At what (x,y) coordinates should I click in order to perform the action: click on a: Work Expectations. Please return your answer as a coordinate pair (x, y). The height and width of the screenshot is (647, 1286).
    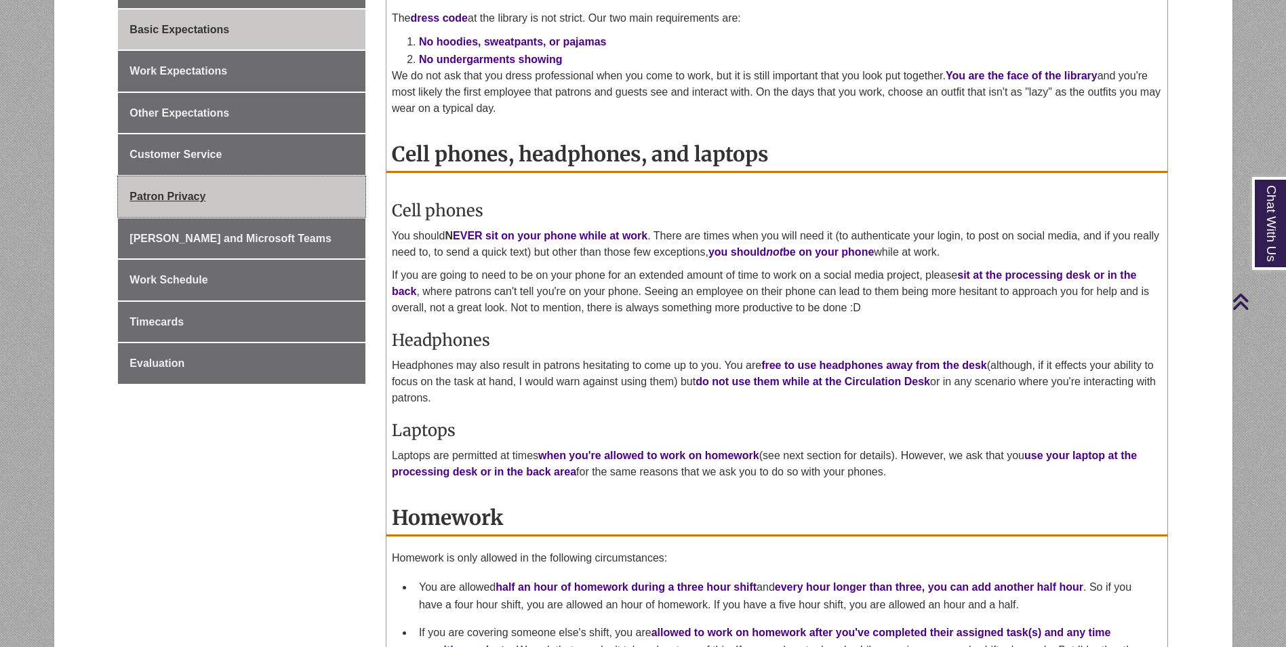
    Looking at the image, I should click on (241, 71).